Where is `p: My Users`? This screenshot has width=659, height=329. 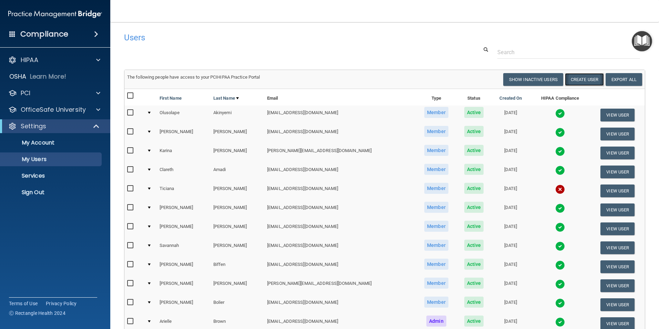
p: My Users is located at coordinates (51, 159).